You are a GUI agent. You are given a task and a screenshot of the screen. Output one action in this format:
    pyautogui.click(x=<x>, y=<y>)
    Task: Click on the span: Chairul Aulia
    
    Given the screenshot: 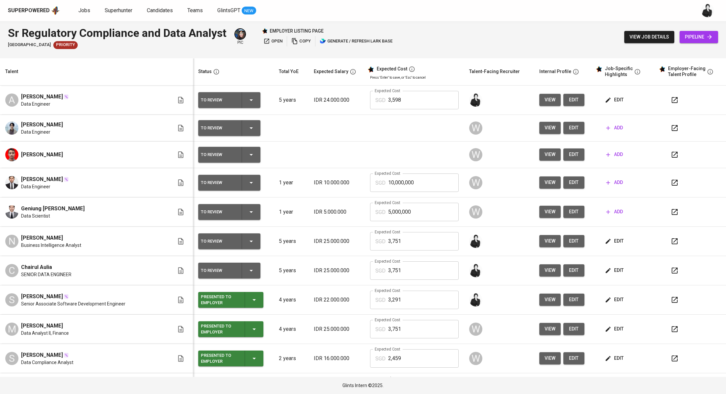 What is the action you would take?
    pyautogui.click(x=37, y=267)
    